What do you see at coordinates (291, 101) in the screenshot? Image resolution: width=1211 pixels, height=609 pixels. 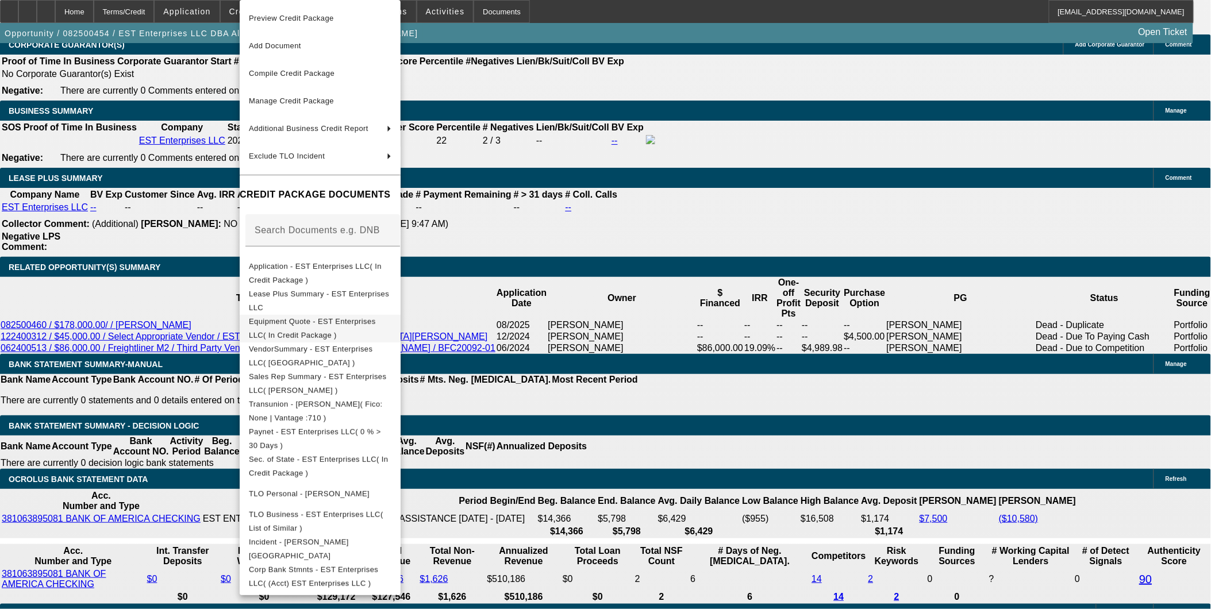 I see `span: Manage Credit Package` at bounding box center [291, 101].